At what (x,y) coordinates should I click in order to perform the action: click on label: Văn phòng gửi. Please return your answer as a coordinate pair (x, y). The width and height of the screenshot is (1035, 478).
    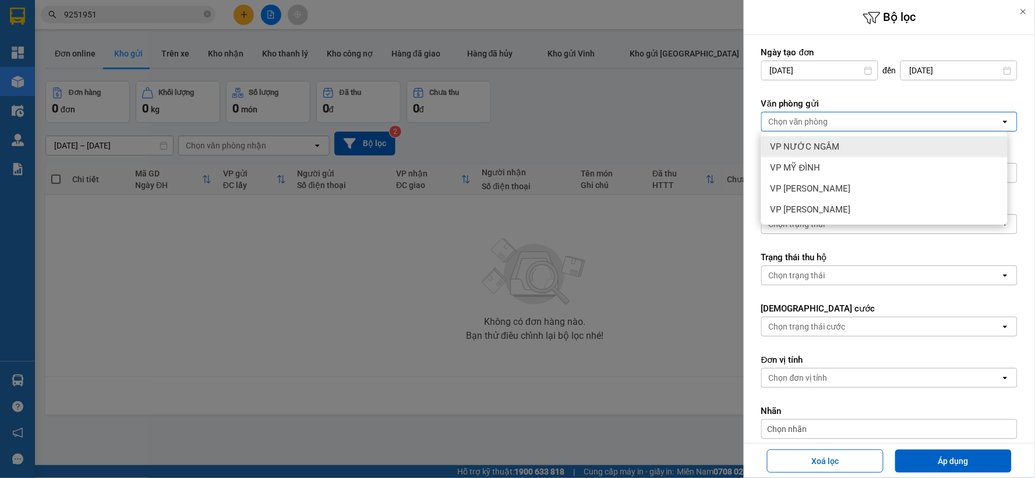
    Looking at the image, I should click on (890, 104).